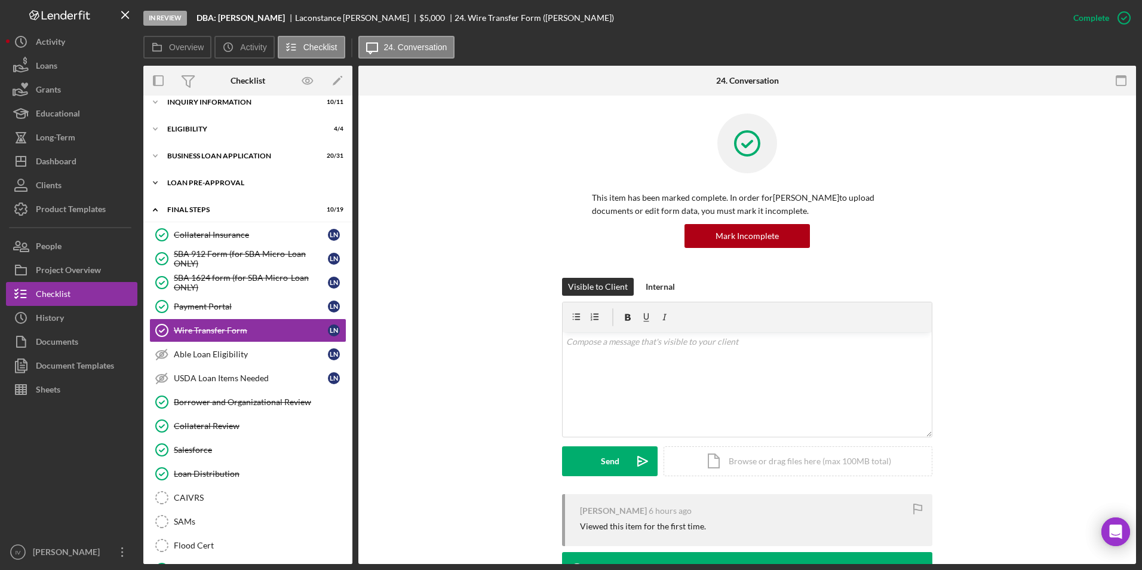 Image resolution: width=1142 pixels, height=570 pixels. What do you see at coordinates (251, 330) in the screenshot?
I see `div: Wire Transfer Form` at bounding box center [251, 330].